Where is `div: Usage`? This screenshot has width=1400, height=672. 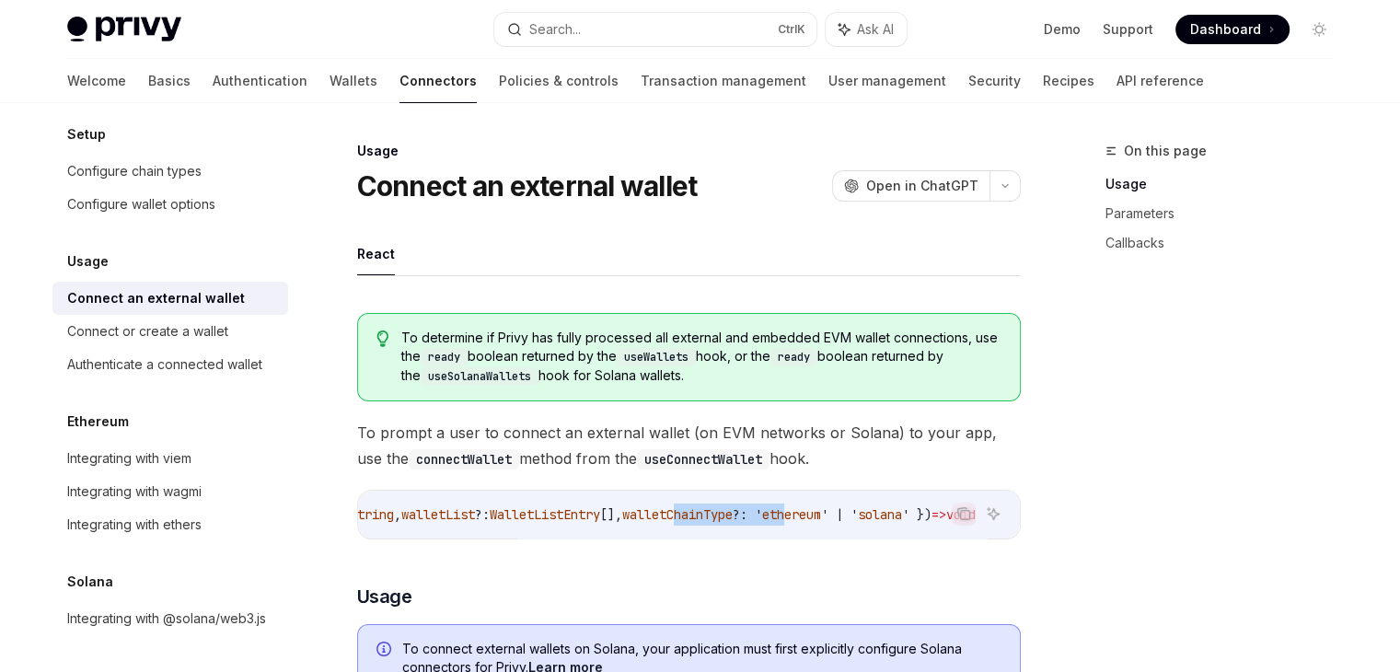 div: Usage is located at coordinates (689, 151).